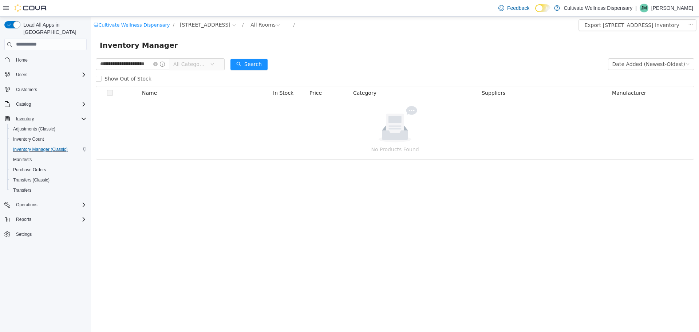 Image resolution: width=699 pixels, height=332 pixels. I want to click on i: icon: shop, so click(5, 8).